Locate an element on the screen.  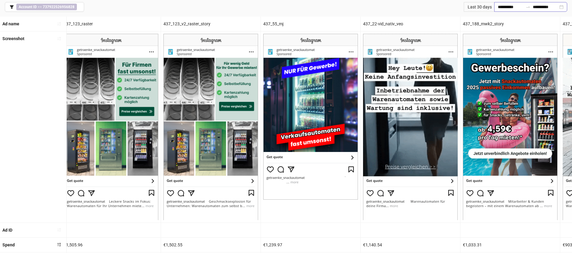
div: Last 30 days is located at coordinates (479, 7).